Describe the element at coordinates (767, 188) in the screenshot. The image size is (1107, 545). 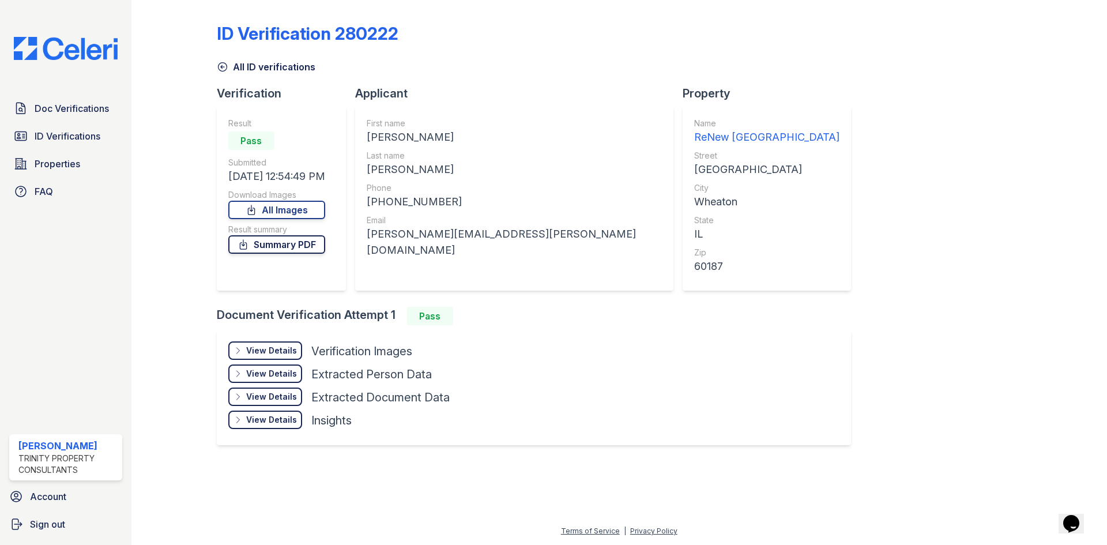
I see `div: City` at that location.